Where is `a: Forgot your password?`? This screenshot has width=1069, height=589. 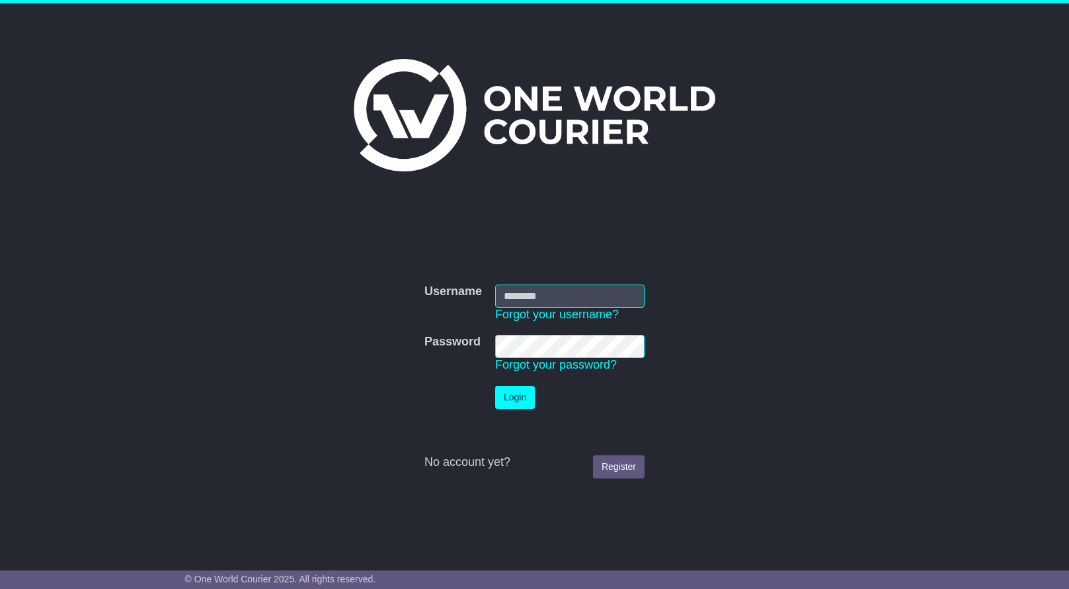
a: Forgot your password? is located at coordinates (556, 364).